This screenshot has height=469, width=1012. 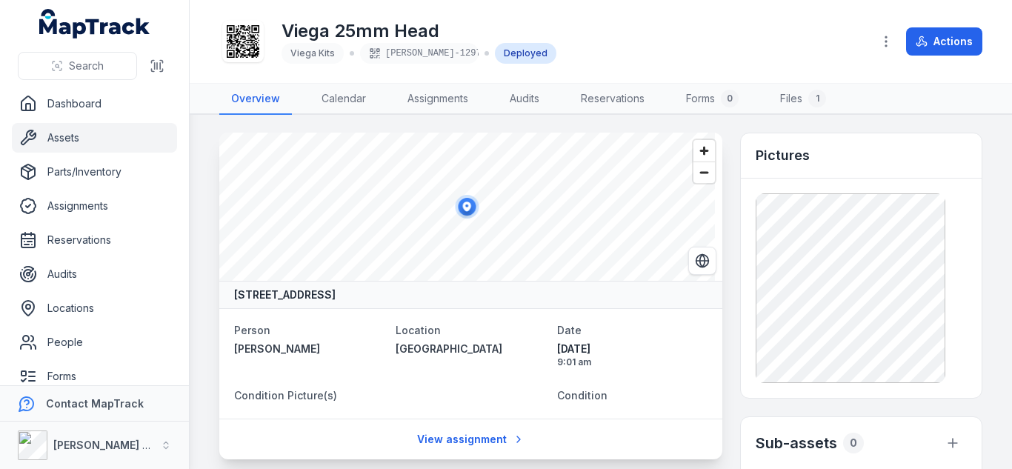 What do you see at coordinates (632, 362) in the screenshot?
I see `span: 9:01 am` at bounding box center [632, 362].